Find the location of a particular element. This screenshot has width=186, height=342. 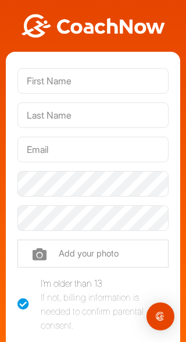

div: I'm older than 13 is located at coordinates (105, 304).